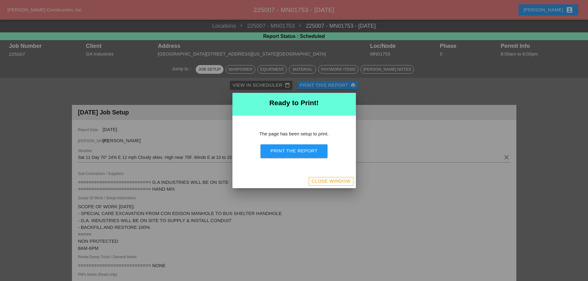 This screenshot has width=588, height=281. I want to click on button: Print the Report, so click(294, 151).